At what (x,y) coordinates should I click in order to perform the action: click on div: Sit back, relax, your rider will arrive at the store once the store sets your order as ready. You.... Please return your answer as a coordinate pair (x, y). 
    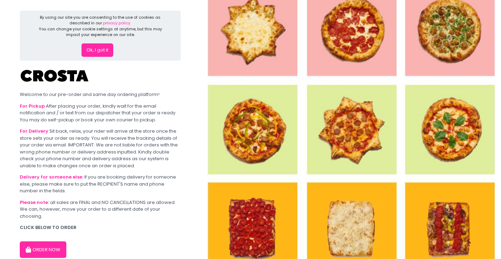
    Looking at the image, I should click on (100, 148).